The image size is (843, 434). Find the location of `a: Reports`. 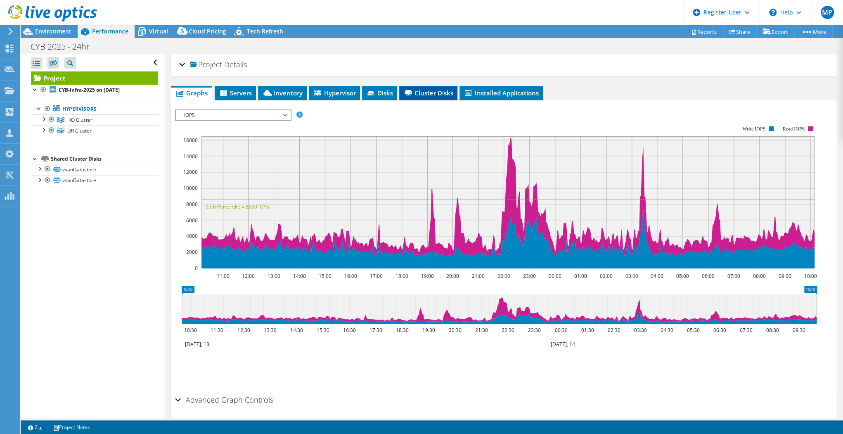

a: Reports is located at coordinates (704, 31).